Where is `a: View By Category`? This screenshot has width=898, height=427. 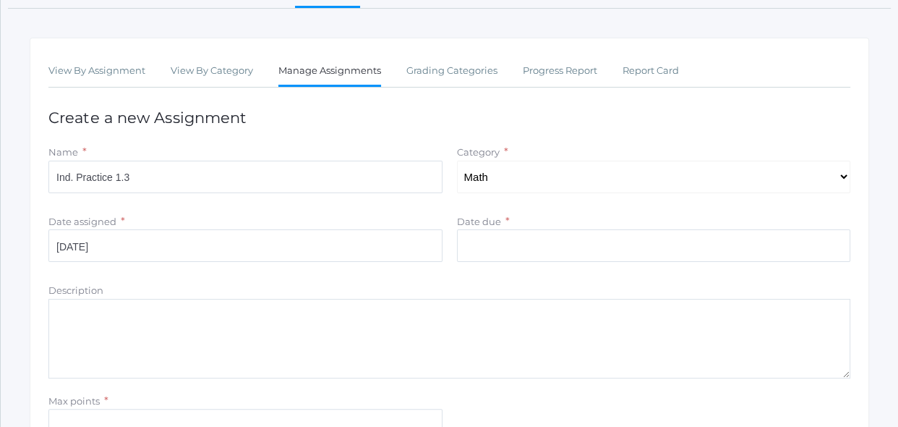
a: View By Category is located at coordinates (212, 71).